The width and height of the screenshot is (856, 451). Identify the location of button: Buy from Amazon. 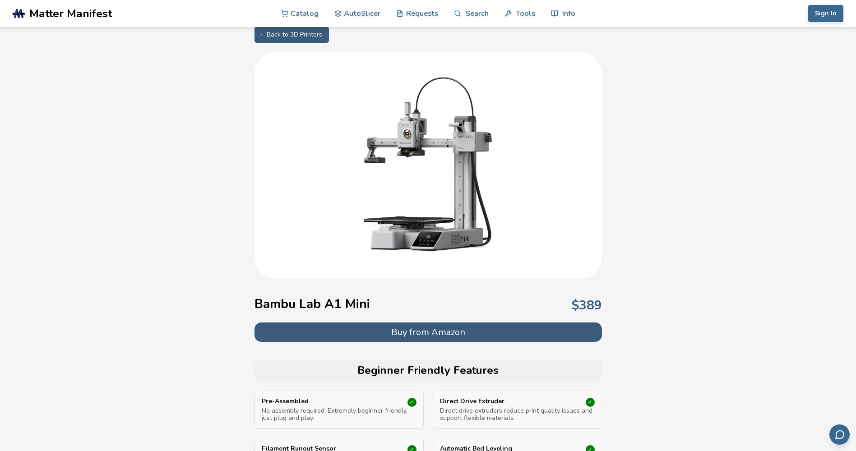
(428, 332).